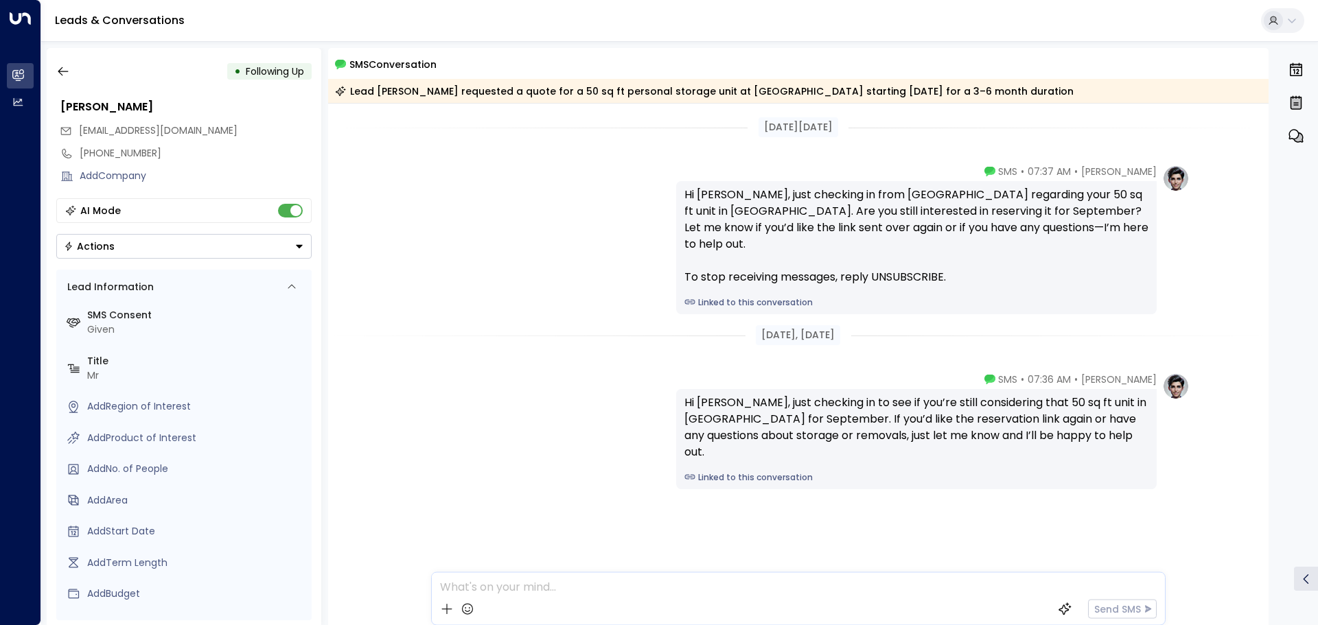 The height and width of the screenshot is (625, 1318). I want to click on label: SMS Consent, so click(196, 315).